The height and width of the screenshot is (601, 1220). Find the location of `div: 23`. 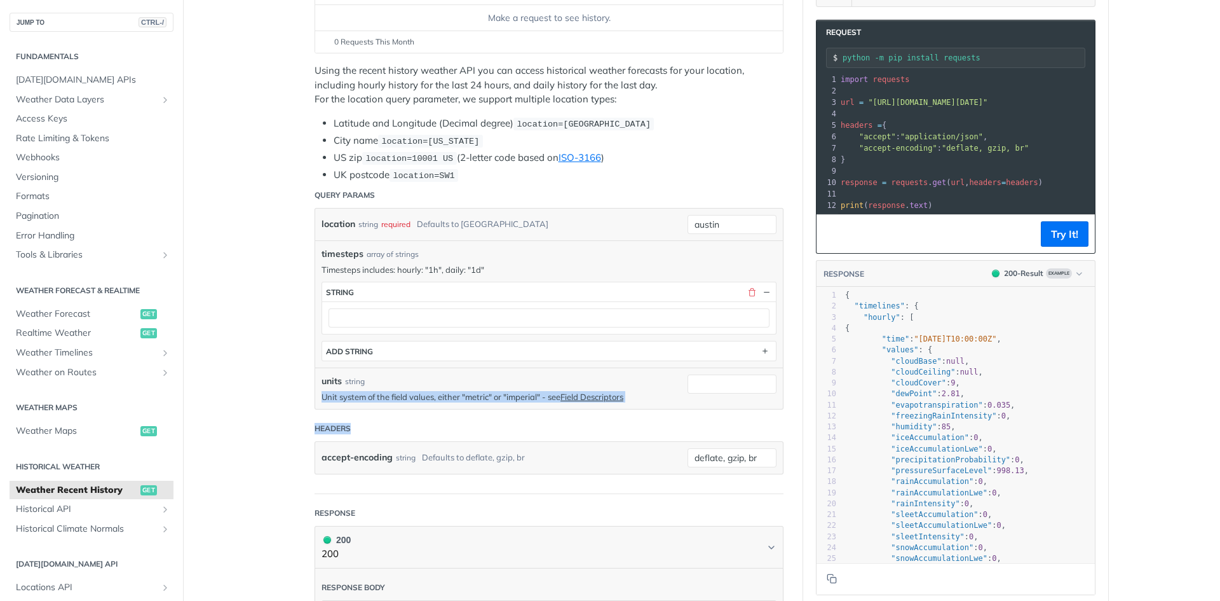

div: 23 is located at coordinates (826, 536).